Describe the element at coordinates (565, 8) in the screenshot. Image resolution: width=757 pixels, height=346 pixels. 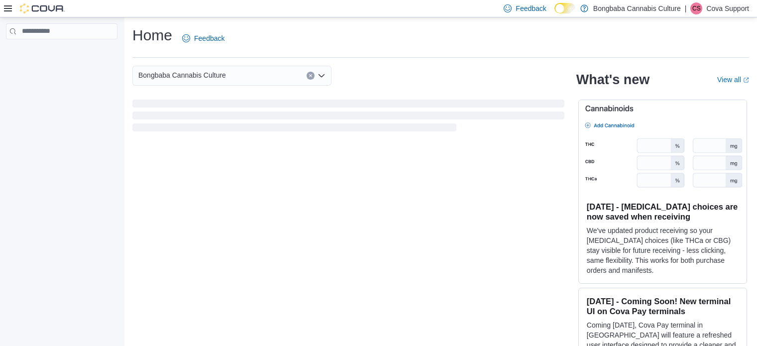
I see `input: Dark Mode` at that location.